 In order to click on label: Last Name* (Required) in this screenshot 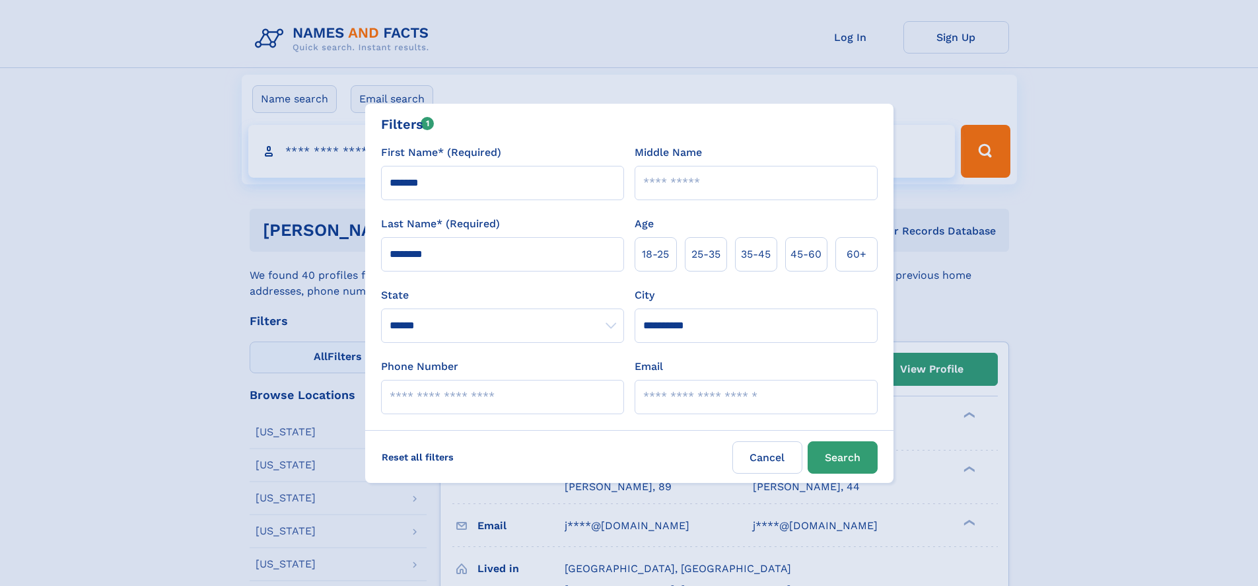, I will do `click(441, 224)`.